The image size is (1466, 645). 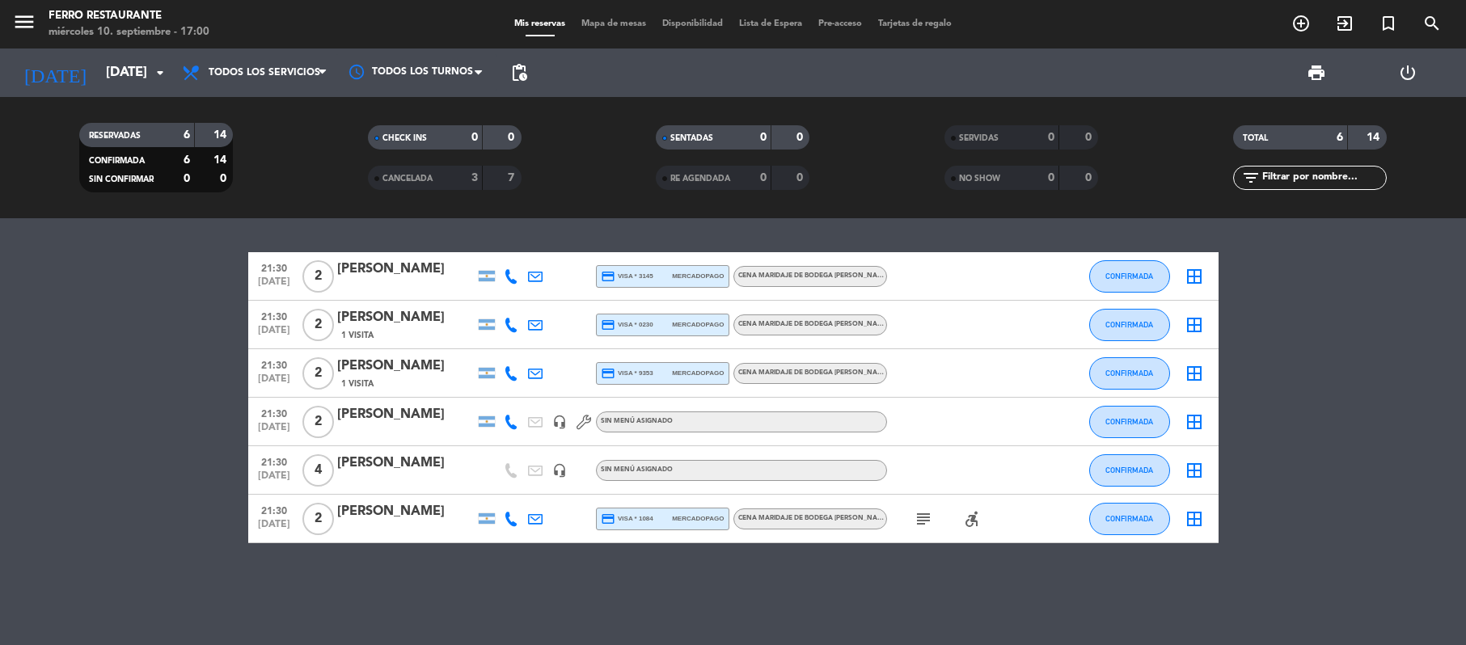 I want to click on span: Mis reservas, so click(x=539, y=23).